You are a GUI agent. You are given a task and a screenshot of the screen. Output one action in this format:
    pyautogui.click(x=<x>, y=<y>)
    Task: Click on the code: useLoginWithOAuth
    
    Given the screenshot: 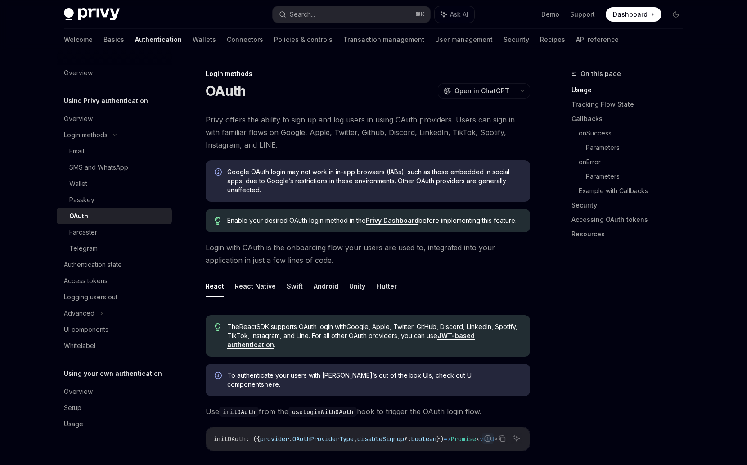 What is the action you would take?
    pyautogui.click(x=323, y=412)
    